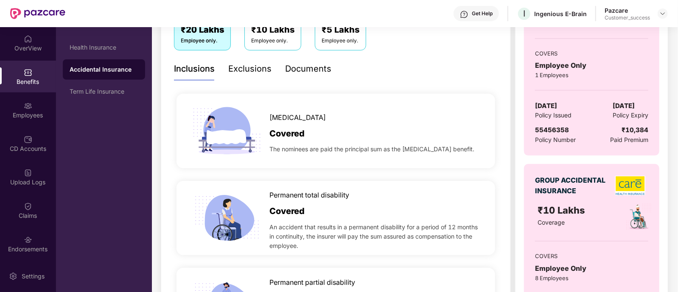 This screenshot has width=678, height=292. Describe the element at coordinates (524, 14) in the screenshot. I see `span: I` at that location.